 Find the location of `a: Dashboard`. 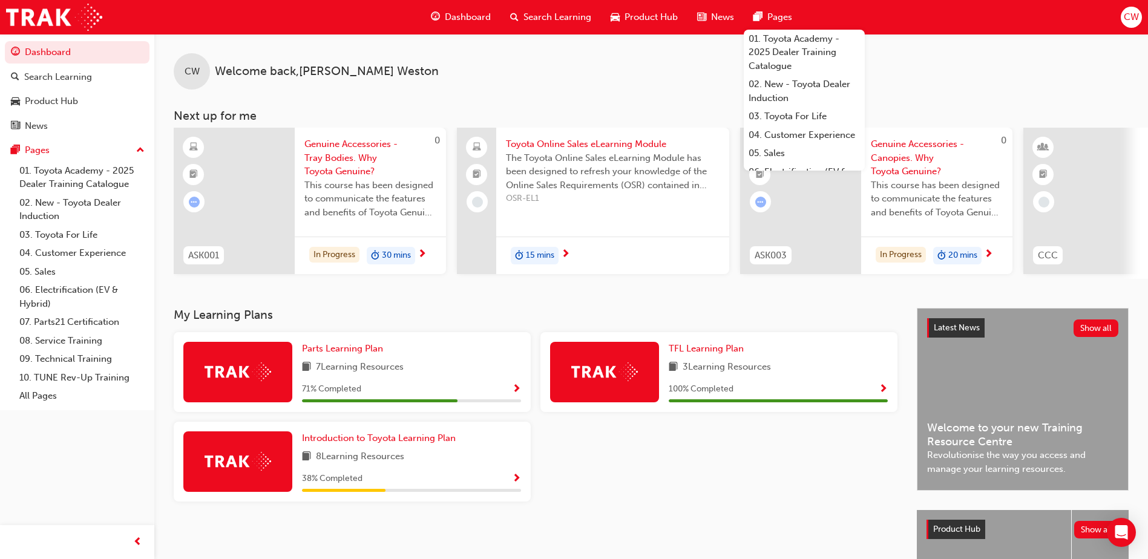

a: Dashboard is located at coordinates (77, 52).